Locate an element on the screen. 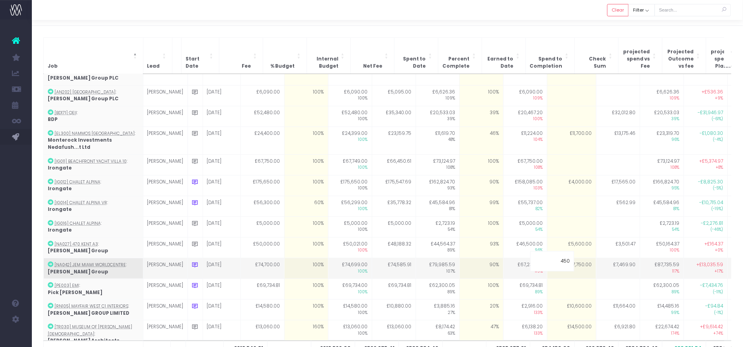  span: Lead is located at coordinates (154, 67).